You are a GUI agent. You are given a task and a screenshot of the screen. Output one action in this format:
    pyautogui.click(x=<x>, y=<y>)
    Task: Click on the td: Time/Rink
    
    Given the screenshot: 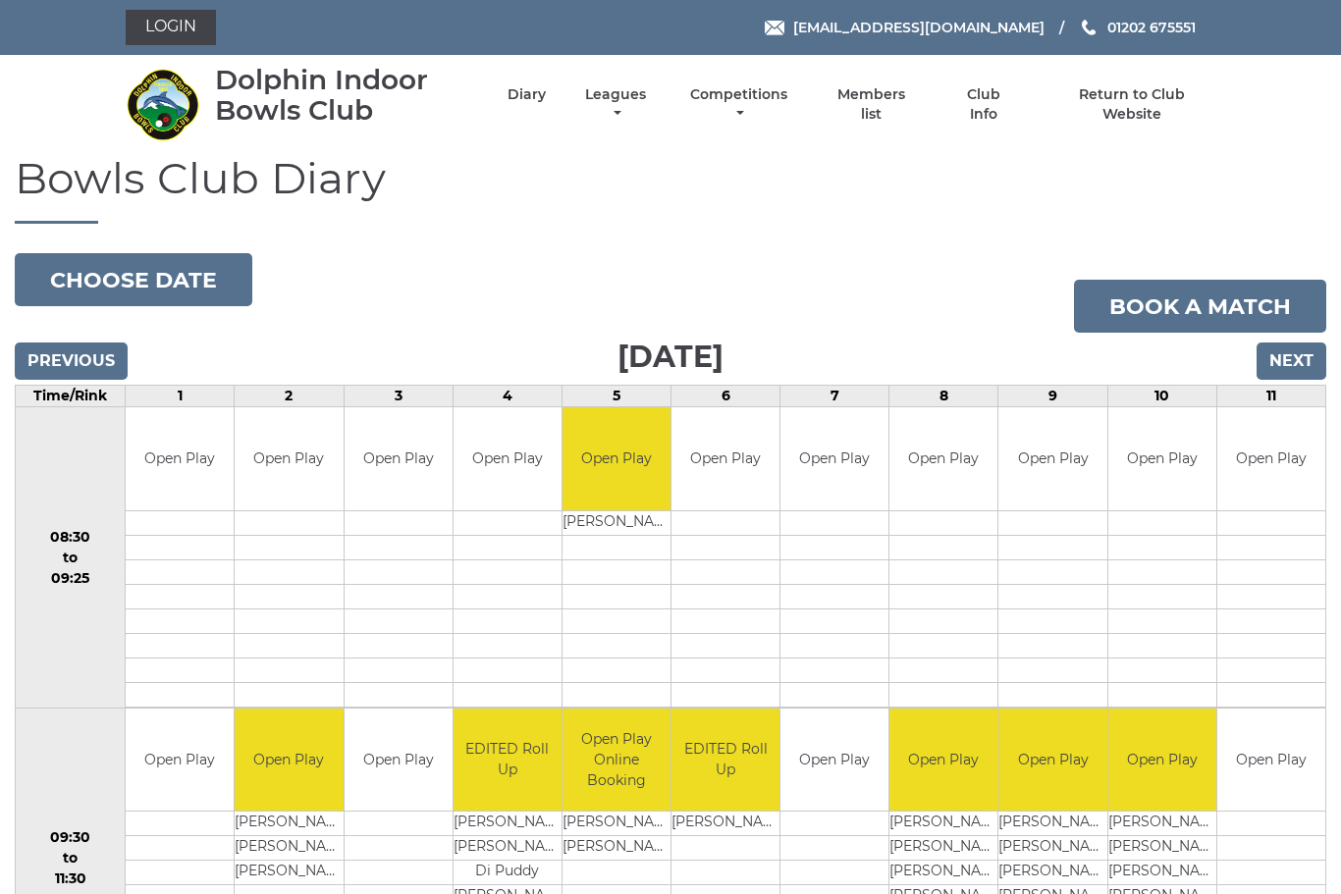 What is the action you would take?
    pyautogui.click(x=71, y=397)
    